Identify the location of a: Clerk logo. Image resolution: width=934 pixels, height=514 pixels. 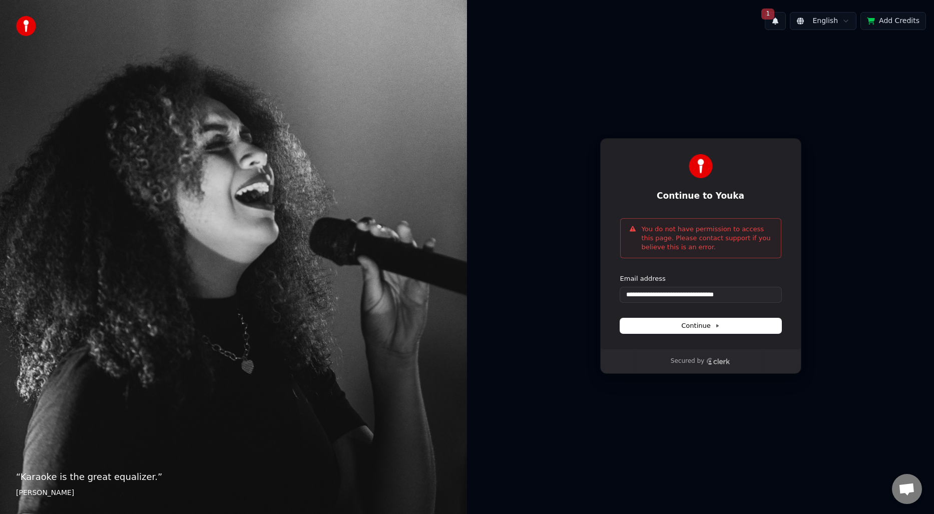
(719, 362).